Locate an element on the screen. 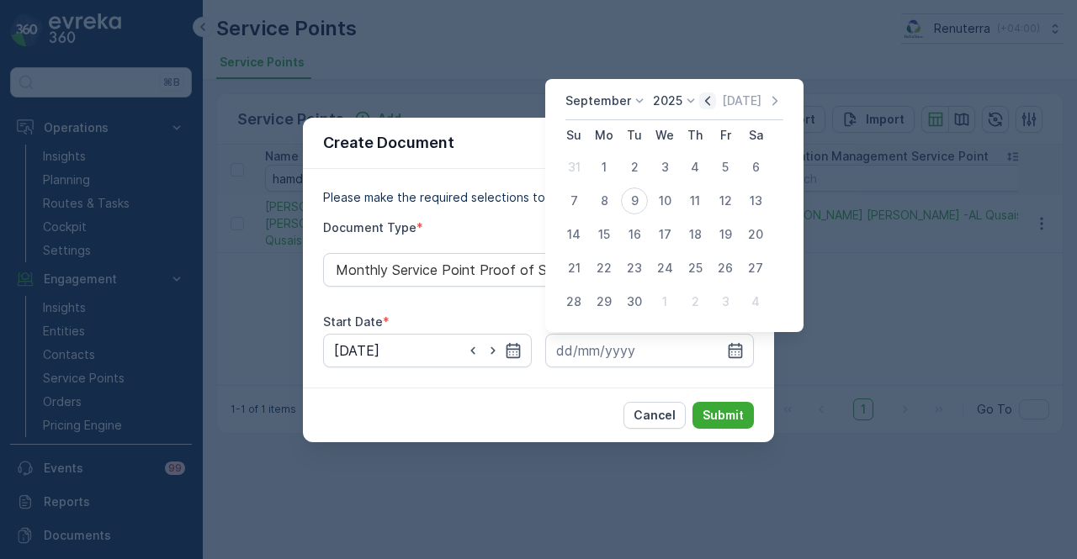 The width and height of the screenshot is (1077, 559). th: Wednesday is located at coordinates (665, 135).